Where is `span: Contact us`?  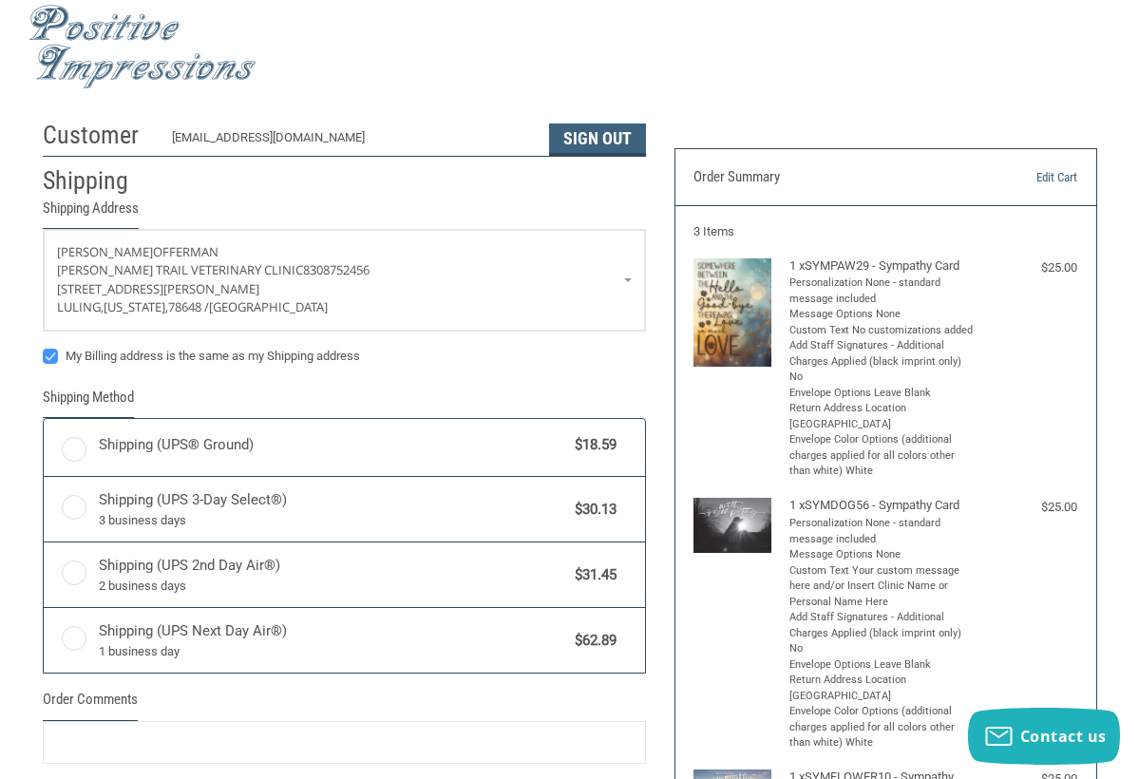 span: Contact us is located at coordinates (1063, 736).